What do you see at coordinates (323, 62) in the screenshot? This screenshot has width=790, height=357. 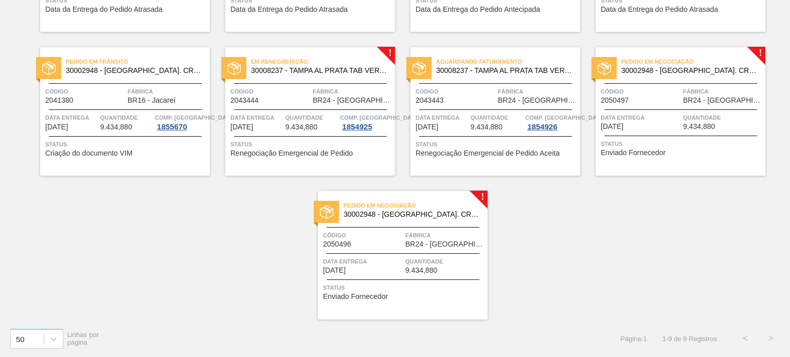 I see `span: Em Renegociação` at bounding box center [323, 62].